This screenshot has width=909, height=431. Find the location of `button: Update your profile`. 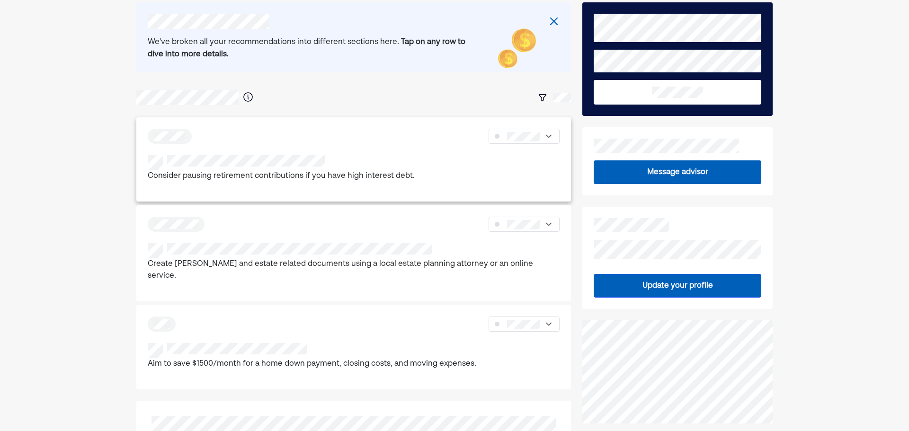

button: Update your profile is located at coordinates (677, 286).